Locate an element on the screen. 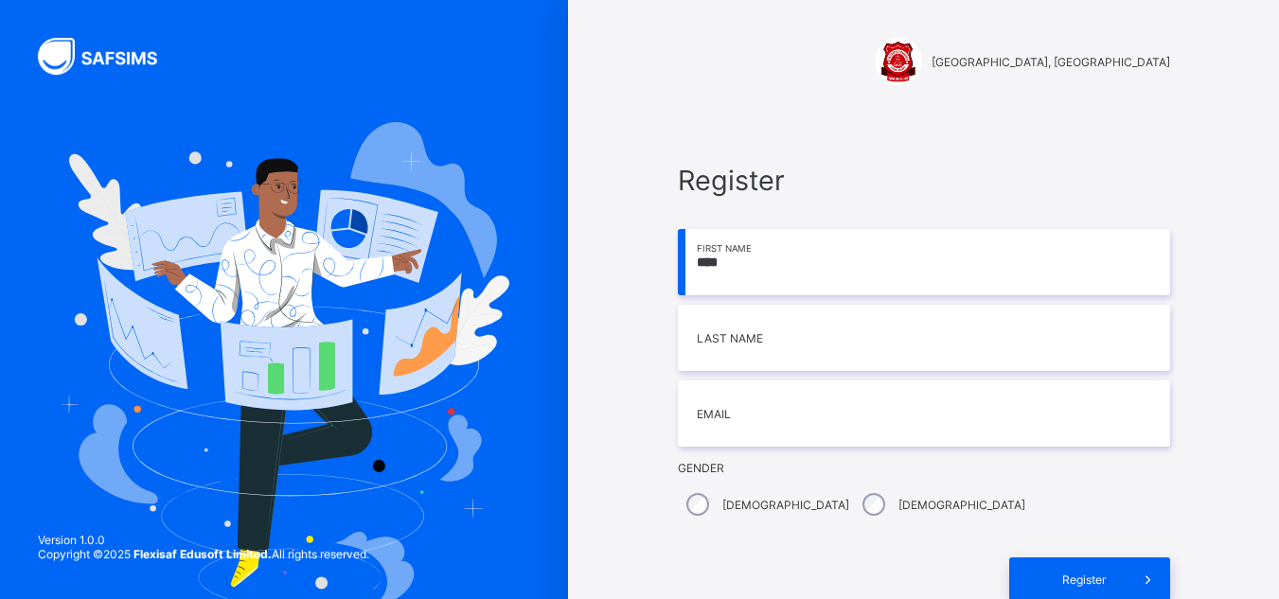  span: Gender is located at coordinates (924, 468).